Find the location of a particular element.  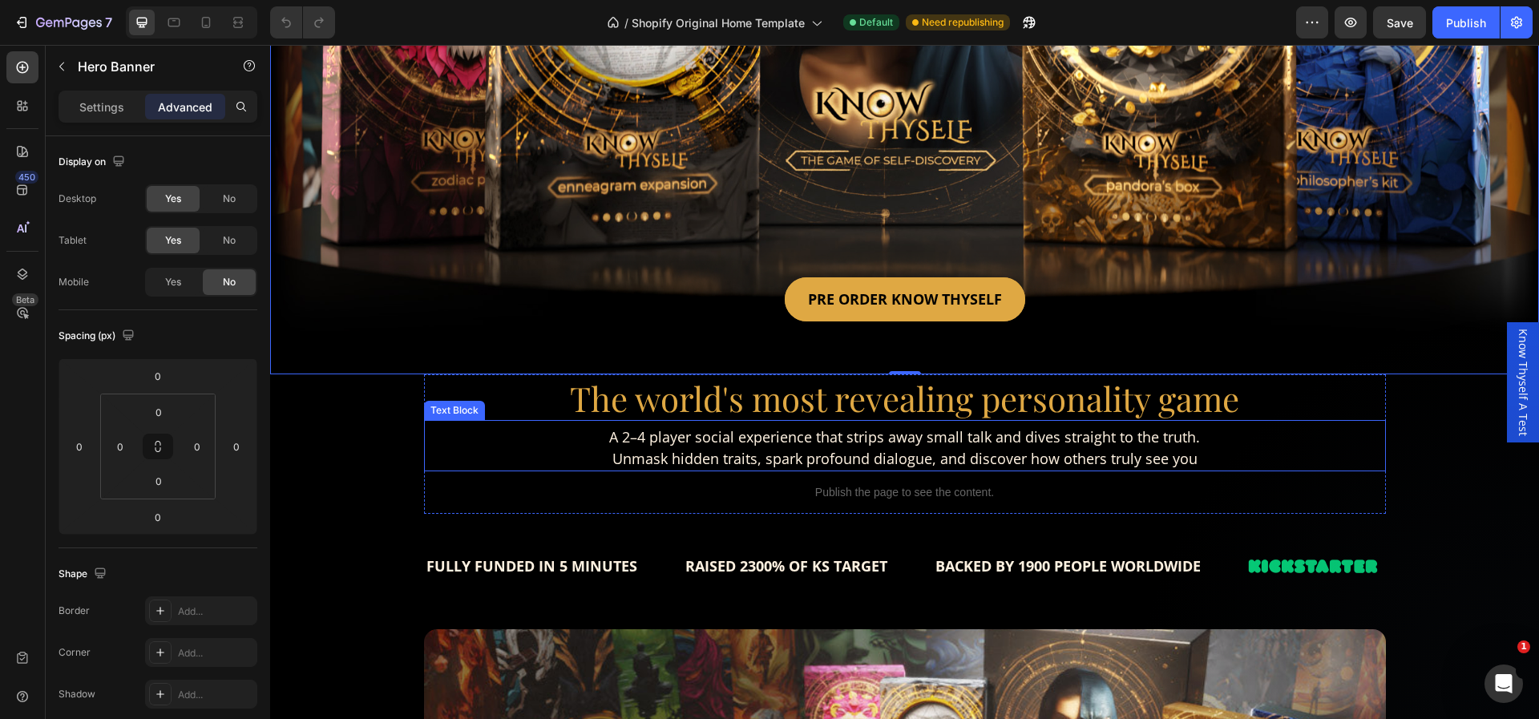

div: Tablet is located at coordinates (72, 240).